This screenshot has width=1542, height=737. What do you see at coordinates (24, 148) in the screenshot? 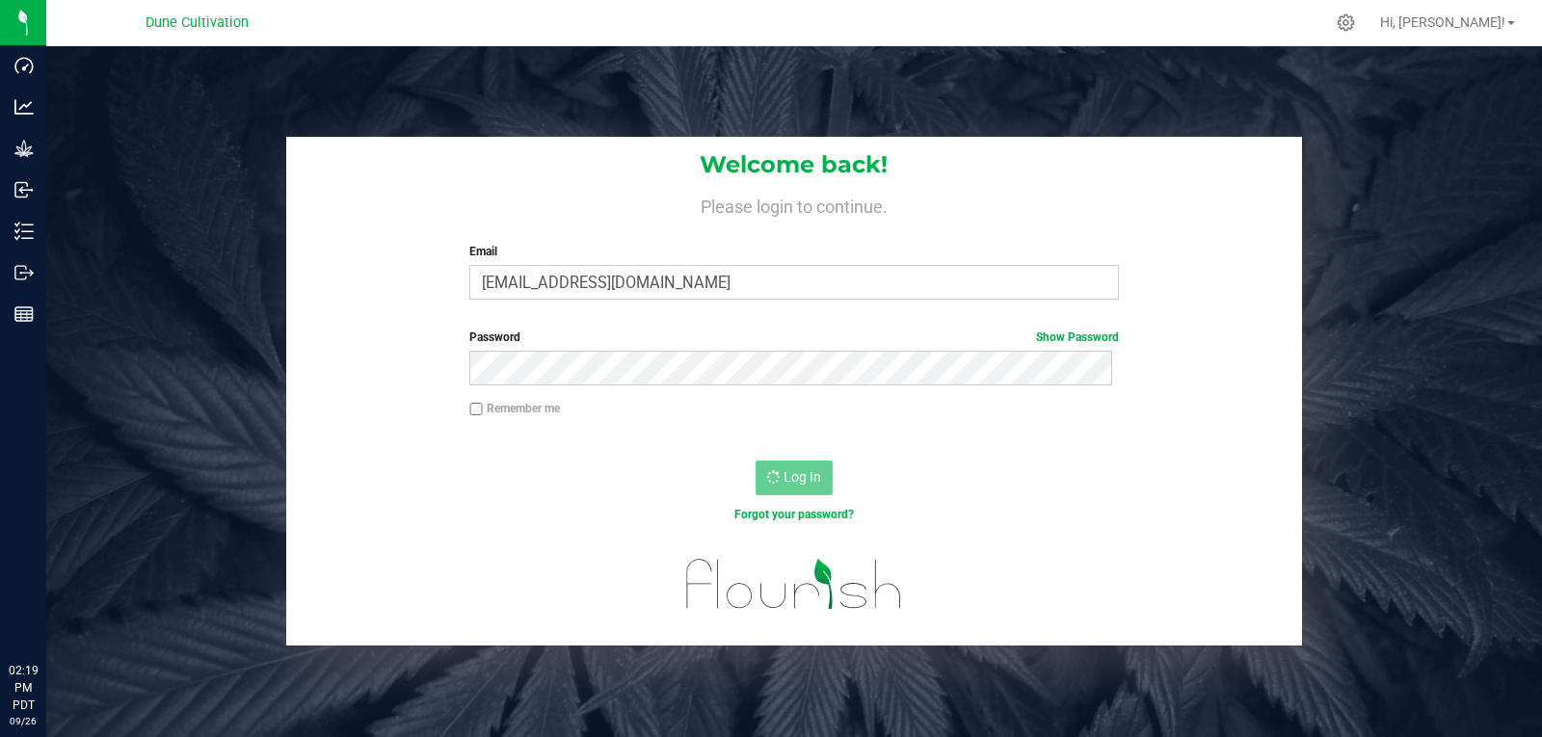
I see `inline-svg: Grow` at bounding box center [24, 148].